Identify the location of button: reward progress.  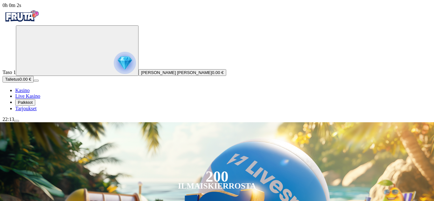
(77, 51).